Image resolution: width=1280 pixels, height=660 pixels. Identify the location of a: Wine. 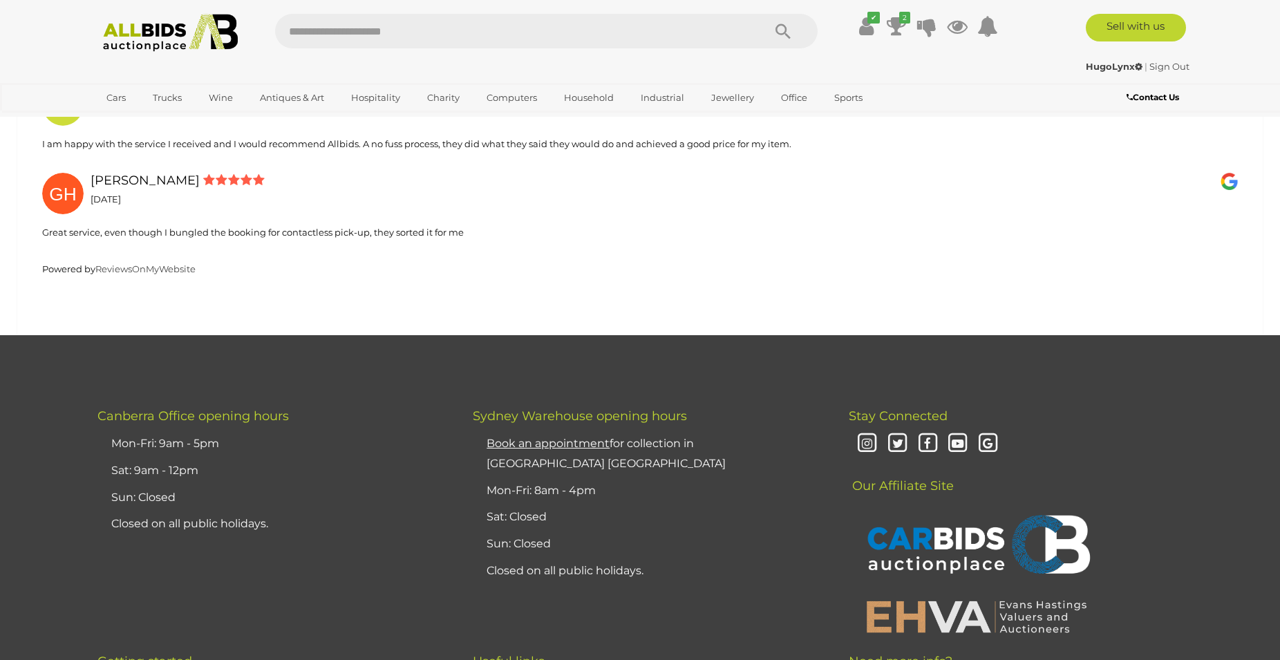
(220, 97).